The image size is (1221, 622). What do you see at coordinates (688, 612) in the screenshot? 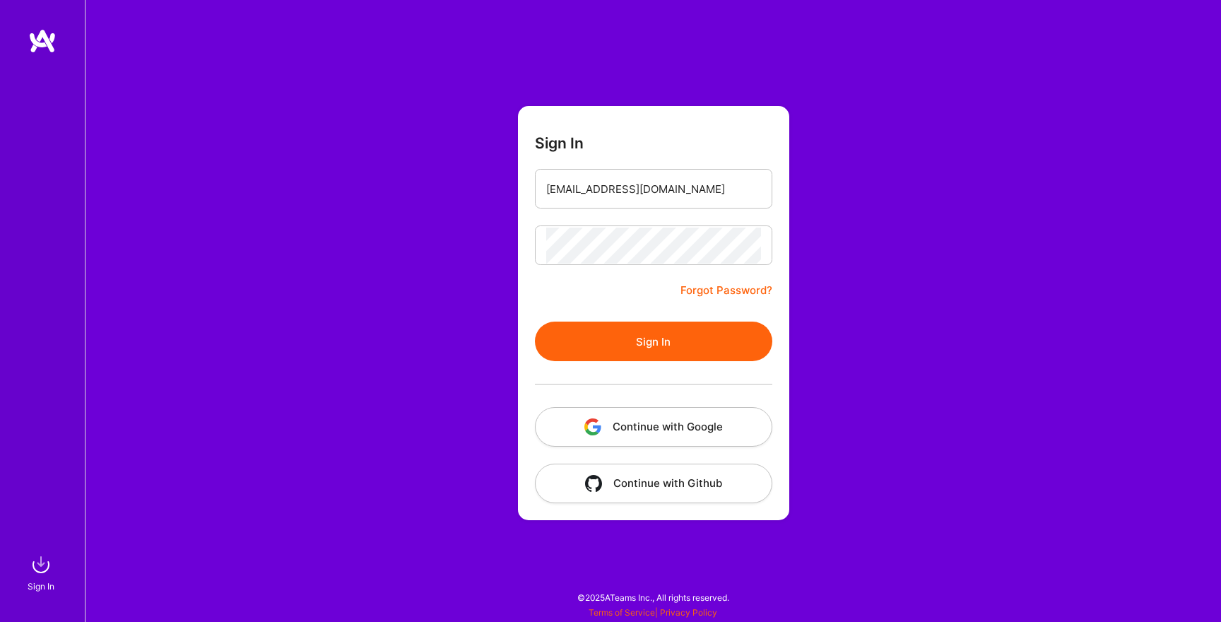
I see `a: Privacy Policy` at bounding box center [688, 612].